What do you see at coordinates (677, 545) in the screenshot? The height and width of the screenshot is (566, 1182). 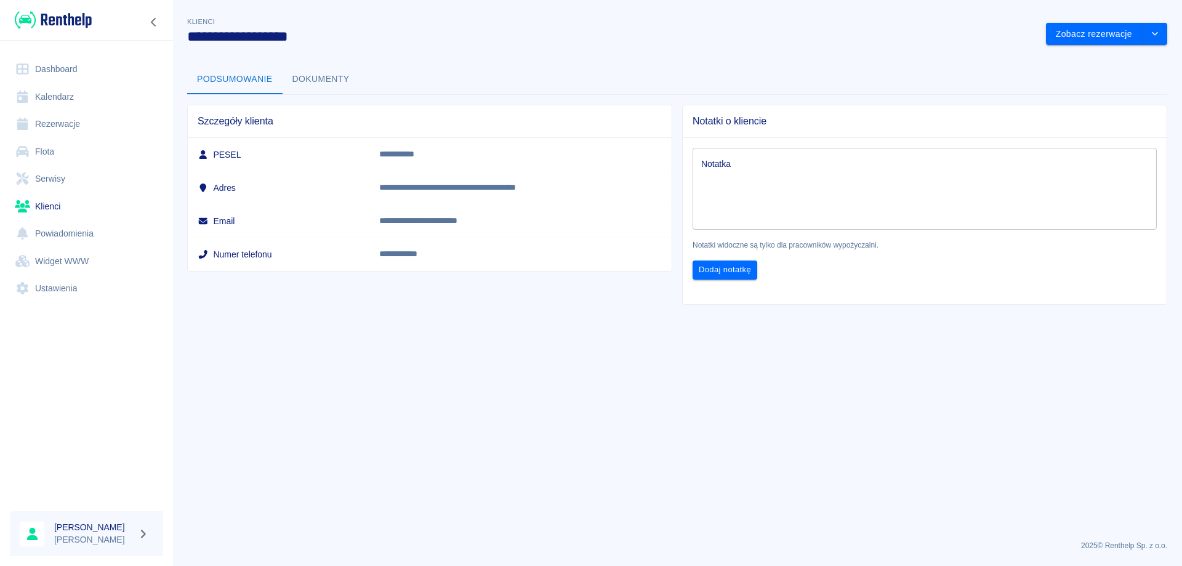 I see `p: 2025 © Renthelp Sp. z o.o.` at bounding box center [677, 545].